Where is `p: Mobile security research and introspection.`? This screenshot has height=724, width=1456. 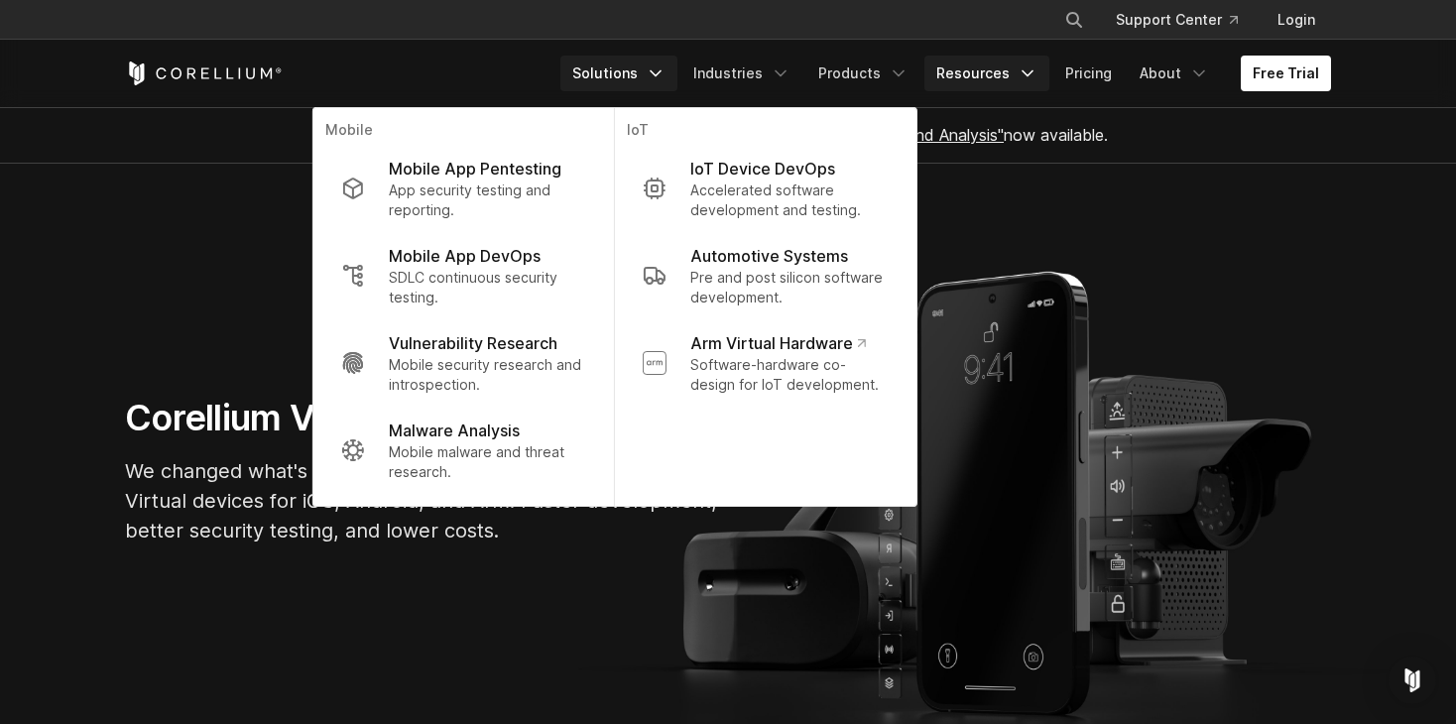
p: Mobile security research and introspection. is located at coordinates (487, 375).